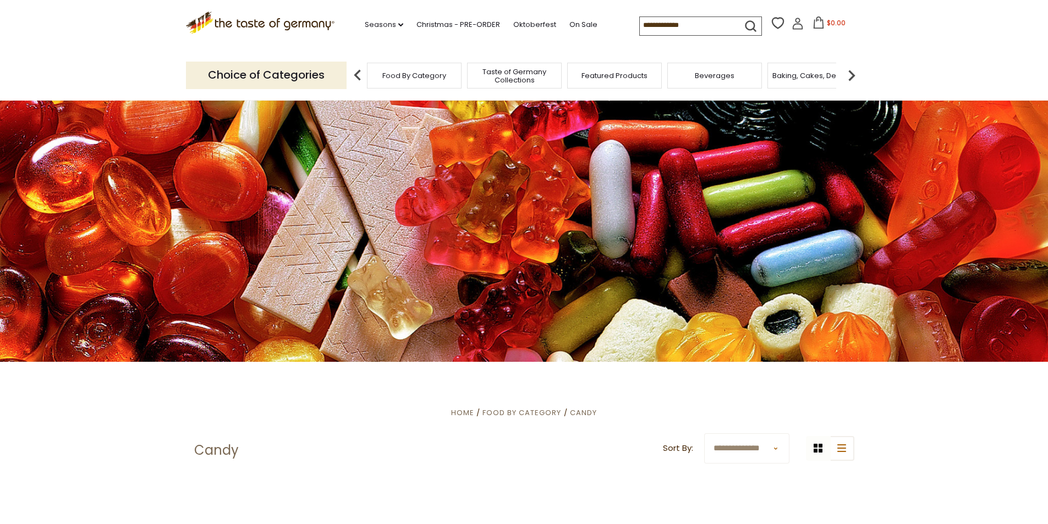  I want to click on a: Seasons, so click(384, 25).